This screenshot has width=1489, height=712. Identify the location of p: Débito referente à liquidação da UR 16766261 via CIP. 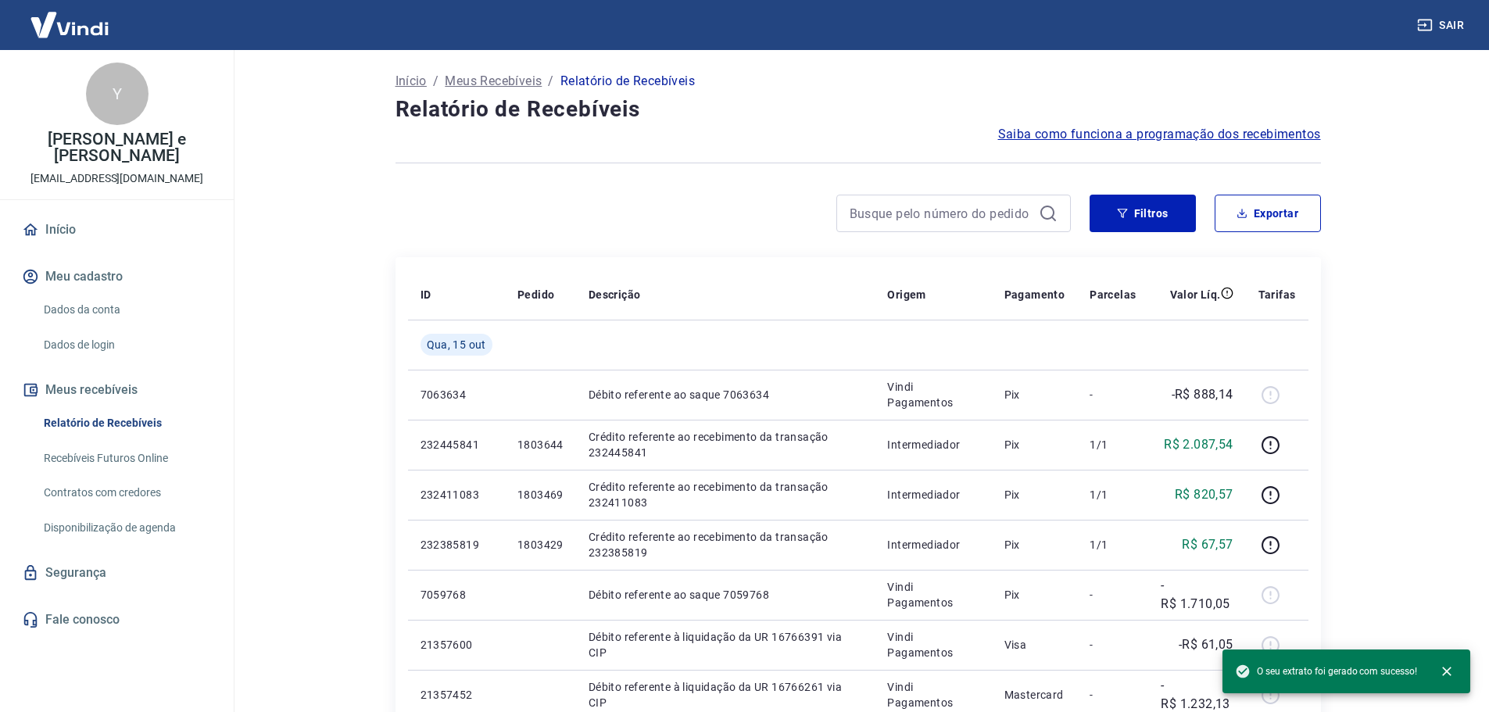
(725, 695).